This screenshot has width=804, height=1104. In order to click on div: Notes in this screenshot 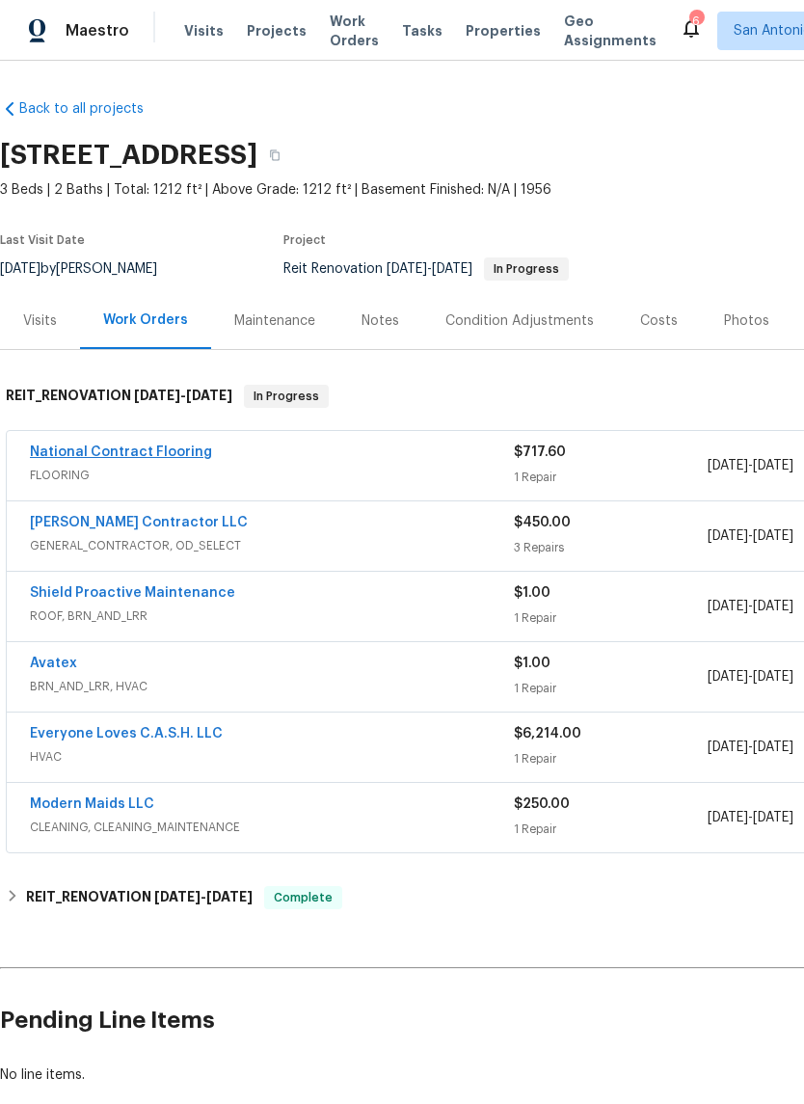, I will do `click(380, 321)`.